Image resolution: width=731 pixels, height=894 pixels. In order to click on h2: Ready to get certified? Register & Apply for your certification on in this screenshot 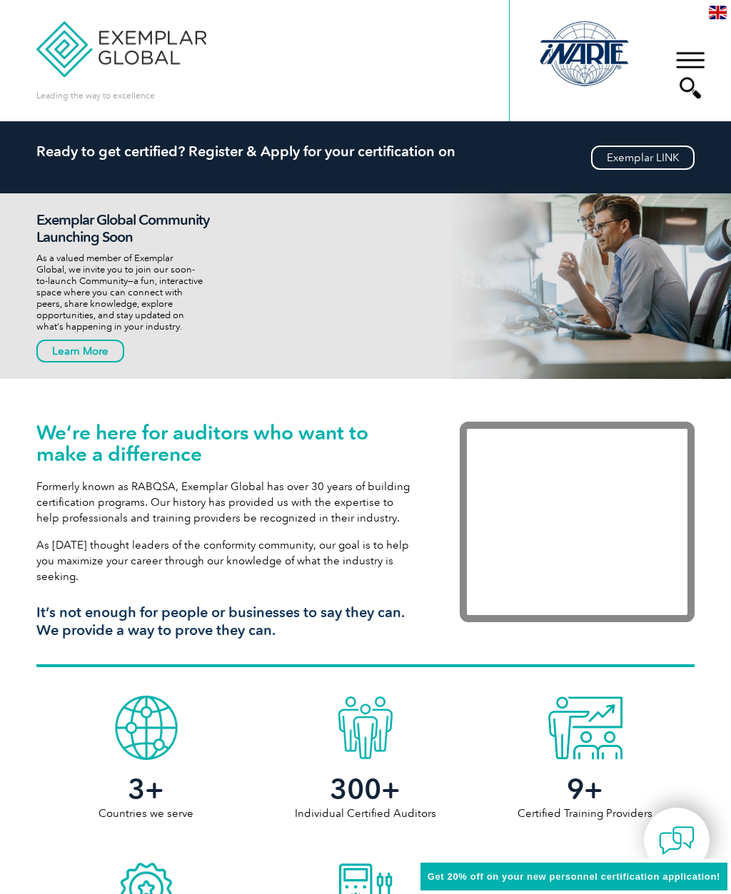, I will do `click(365, 151)`.